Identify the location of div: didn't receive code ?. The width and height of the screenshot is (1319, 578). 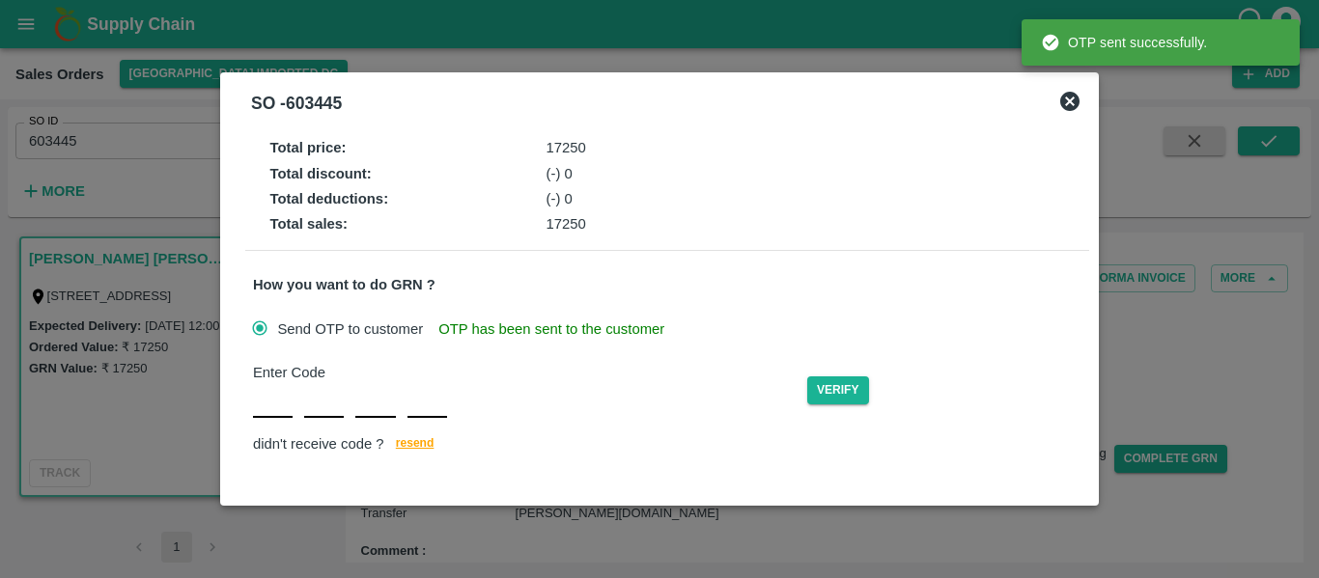
(667, 445).